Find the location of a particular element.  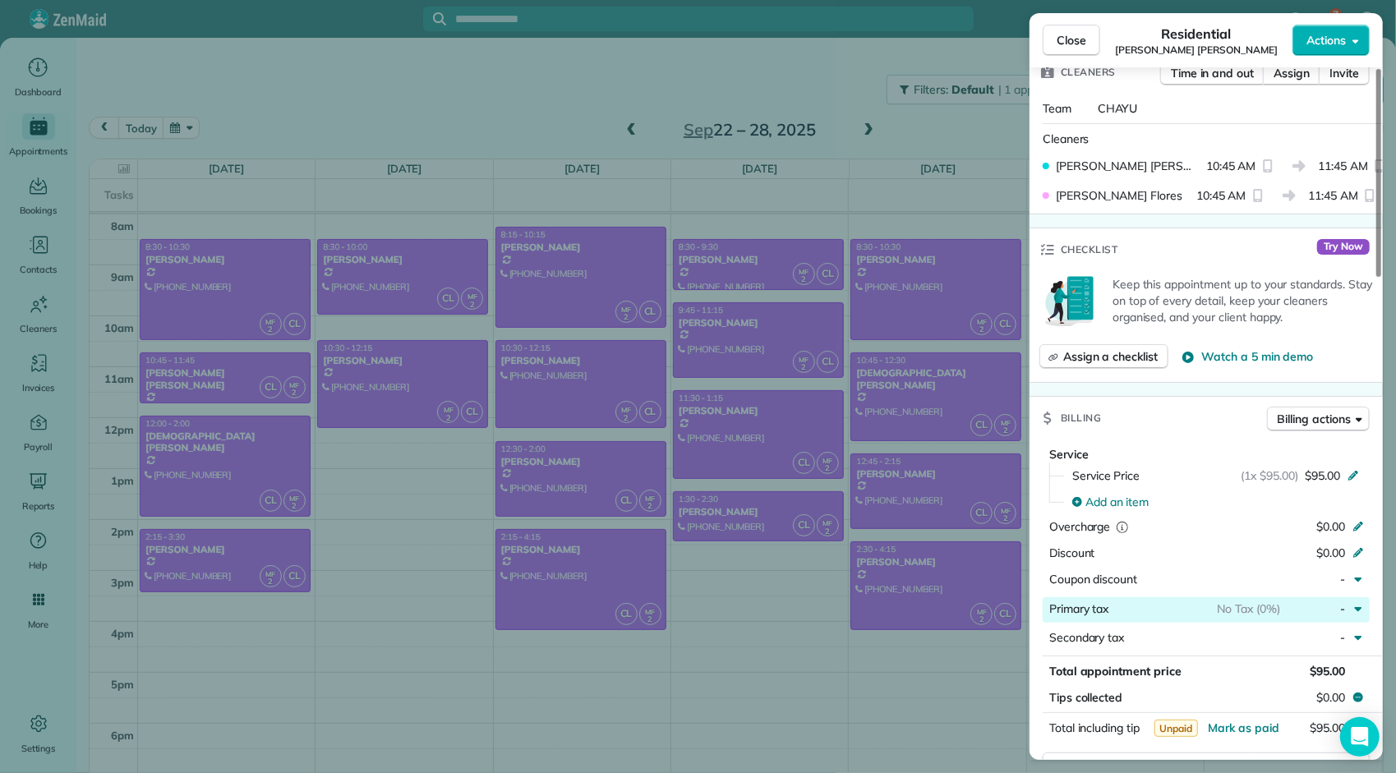

p: Keep this appointment up to your standards. Stay on top of every detail, keep your cleaners organ... is located at coordinates (1242, 301).